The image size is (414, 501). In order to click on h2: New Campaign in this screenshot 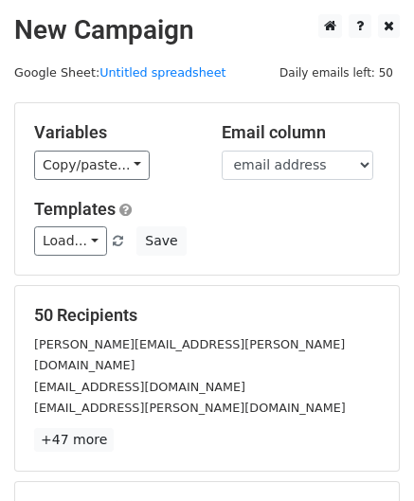, I will do `click(207, 30)`.